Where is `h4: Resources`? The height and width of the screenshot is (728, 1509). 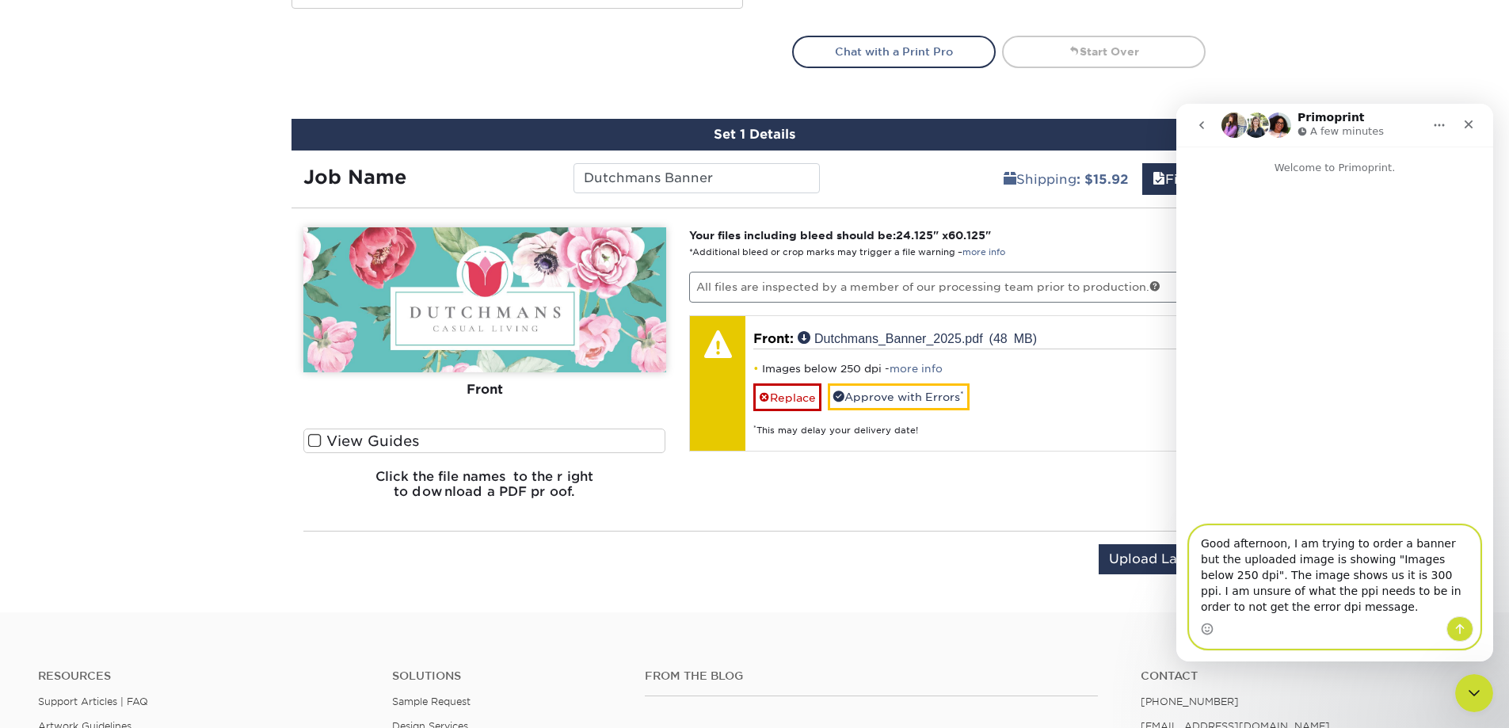 h4: Resources is located at coordinates (203, 675).